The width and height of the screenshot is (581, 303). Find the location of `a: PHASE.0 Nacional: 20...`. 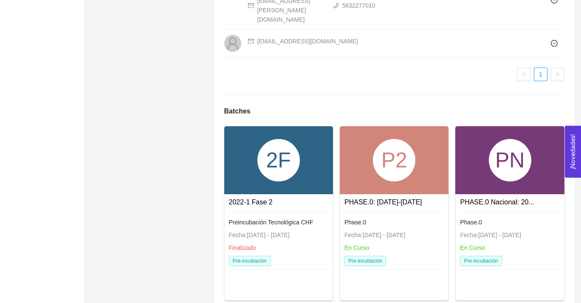

a: PHASE.0 Nacional: 20... is located at coordinates (497, 202).